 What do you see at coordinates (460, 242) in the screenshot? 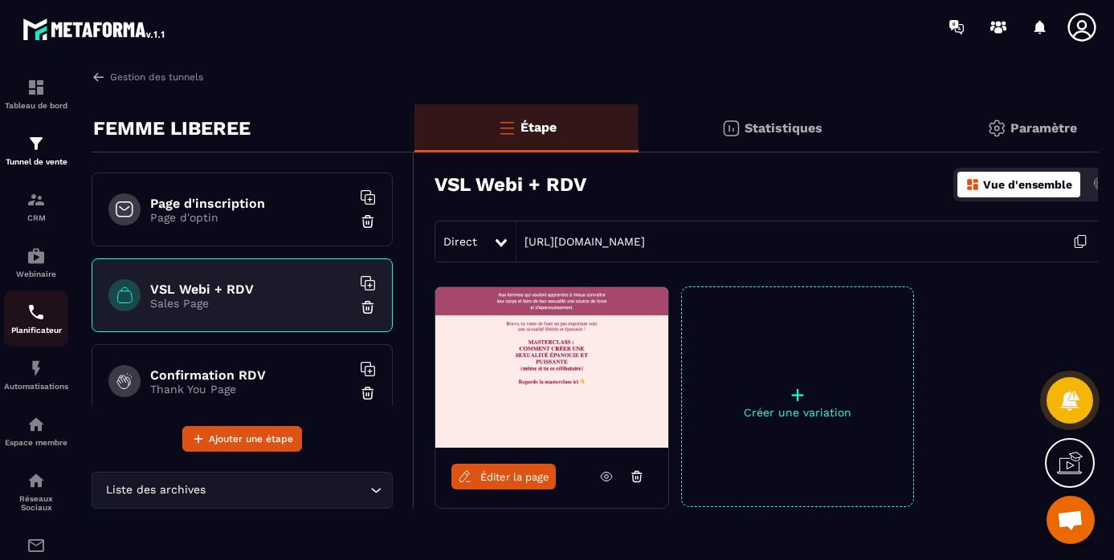
I see `span: Direct` at bounding box center [460, 242].